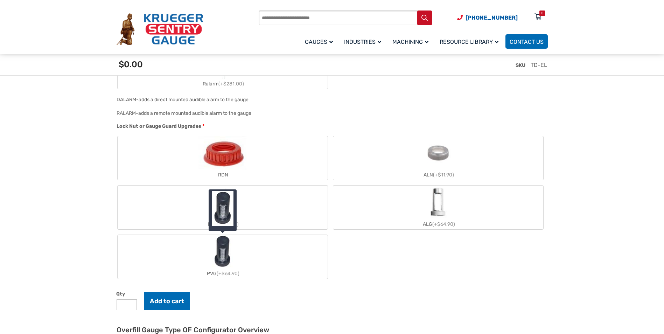  I want to click on div: PVG, so click(223, 274).